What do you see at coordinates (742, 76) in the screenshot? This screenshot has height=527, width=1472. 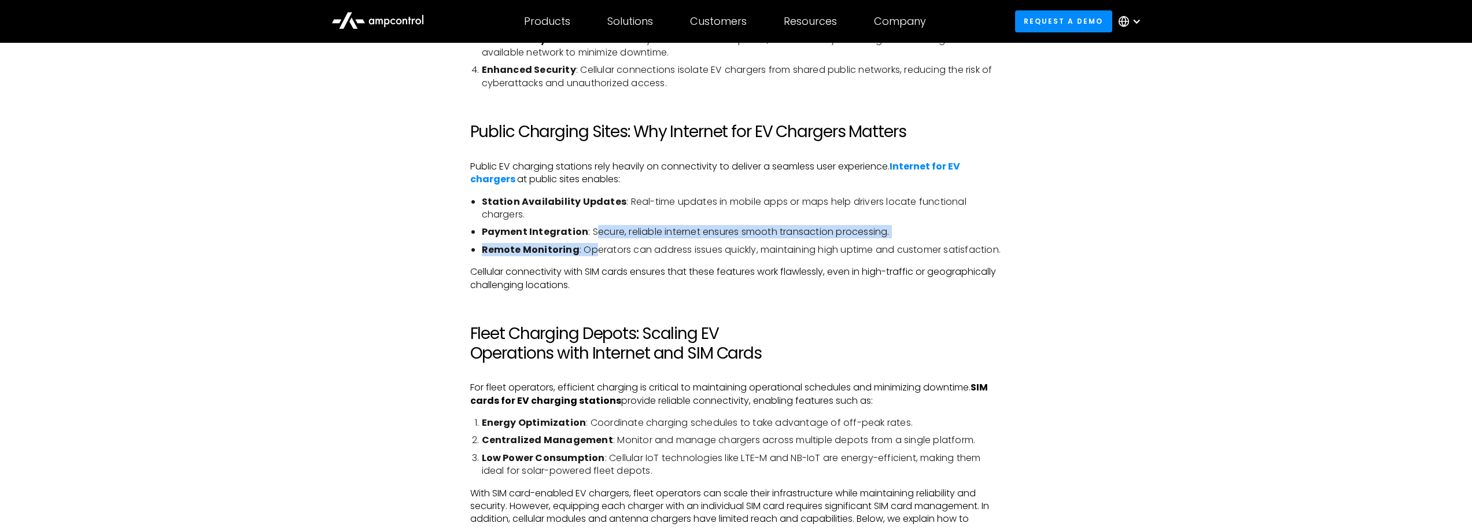 I see `li: : Cellular connections isolate EV chargers from shared public networks, reducing the risk of cybe...` at bounding box center [742, 76].